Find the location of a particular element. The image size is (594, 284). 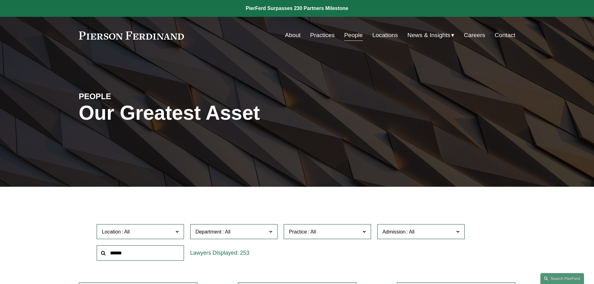

a: Search this site is located at coordinates (562, 278).